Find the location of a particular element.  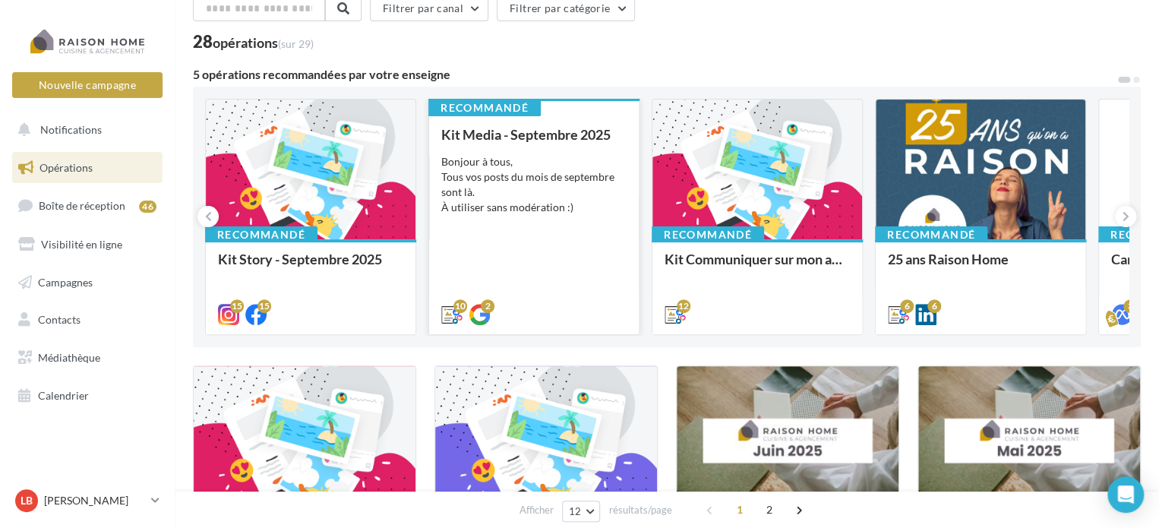

div: Kit Communiquer sur mon activité is located at coordinates (757, 267).